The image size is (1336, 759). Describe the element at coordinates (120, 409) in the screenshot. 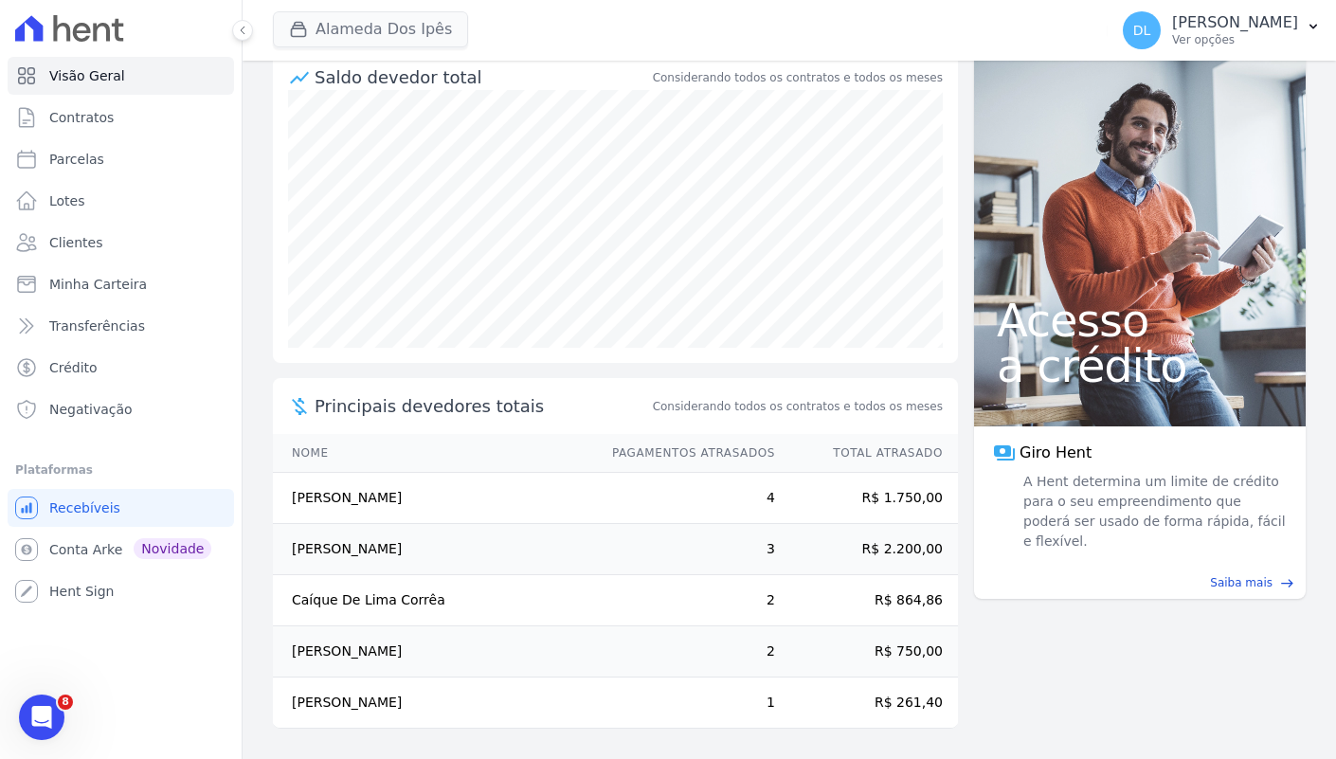

I see `a: Negativação` at that location.